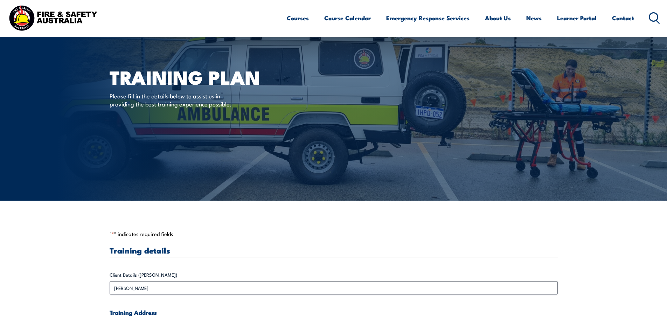 Image resolution: width=667 pixels, height=319 pixels. Describe the element at coordinates (498, 18) in the screenshot. I see `a: About Us` at that location.